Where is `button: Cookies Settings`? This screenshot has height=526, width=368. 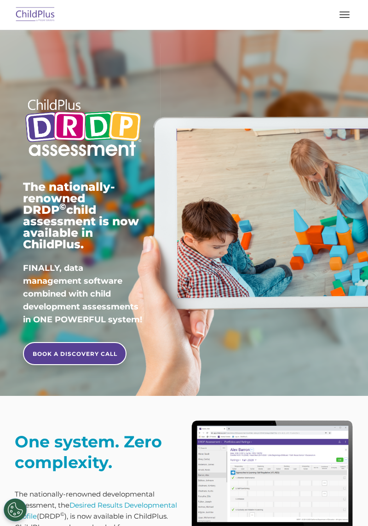 button: Cookies Settings is located at coordinates (15, 510).